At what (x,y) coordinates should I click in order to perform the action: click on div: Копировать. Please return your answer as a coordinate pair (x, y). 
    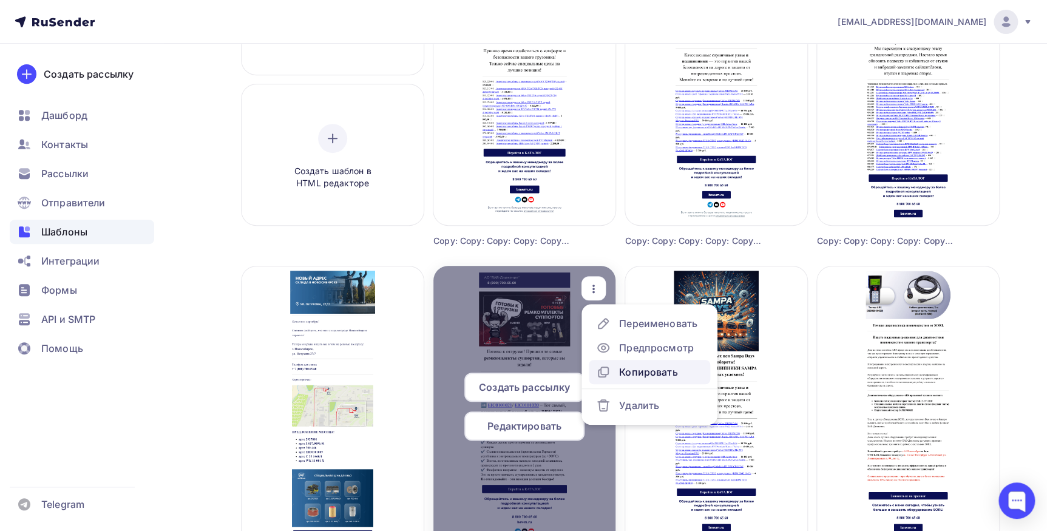
    Looking at the image, I should click on (648, 372).